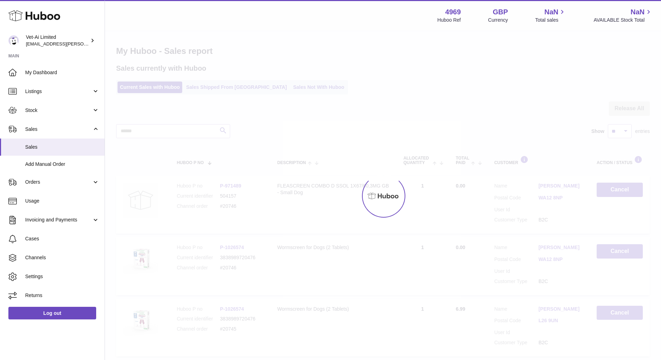  Describe the element at coordinates (62, 239) in the screenshot. I see `span: Cases` at that location.